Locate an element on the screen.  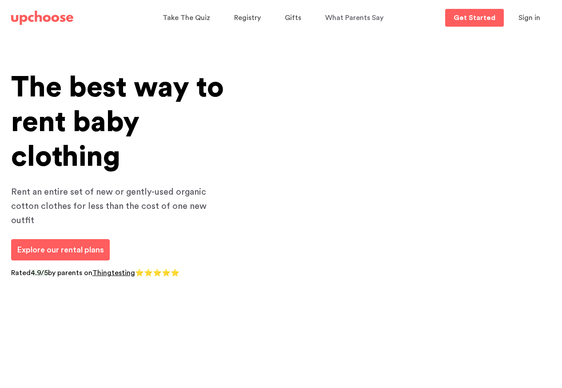
a: UpChoose is located at coordinates (42, 18).